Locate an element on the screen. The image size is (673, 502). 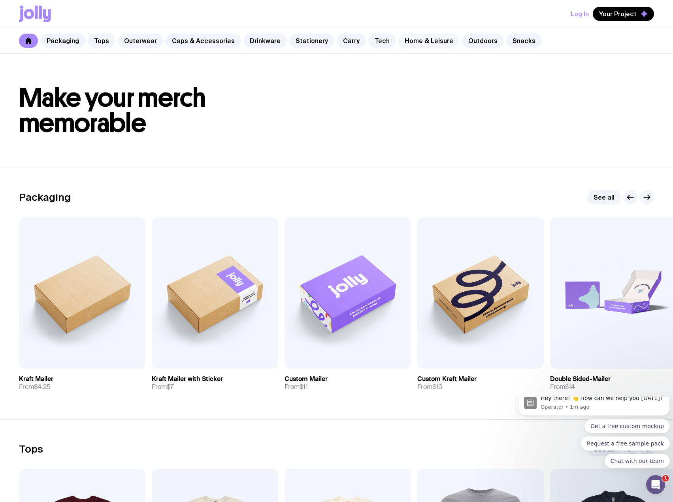
a: Custom Kraft MailerFrom$10 is located at coordinates (480, 383).